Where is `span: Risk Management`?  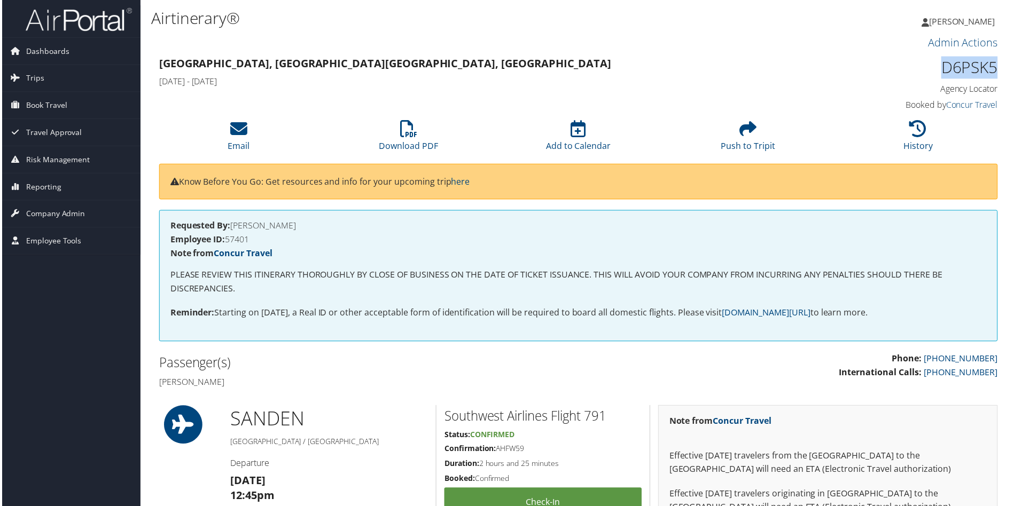
span: Risk Management is located at coordinates (56, 160).